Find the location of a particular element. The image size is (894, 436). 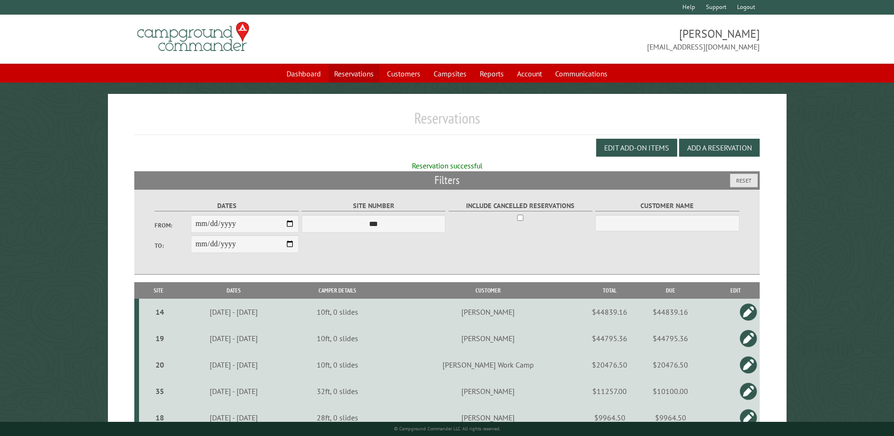

div: 18 is located at coordinates (160, 417).